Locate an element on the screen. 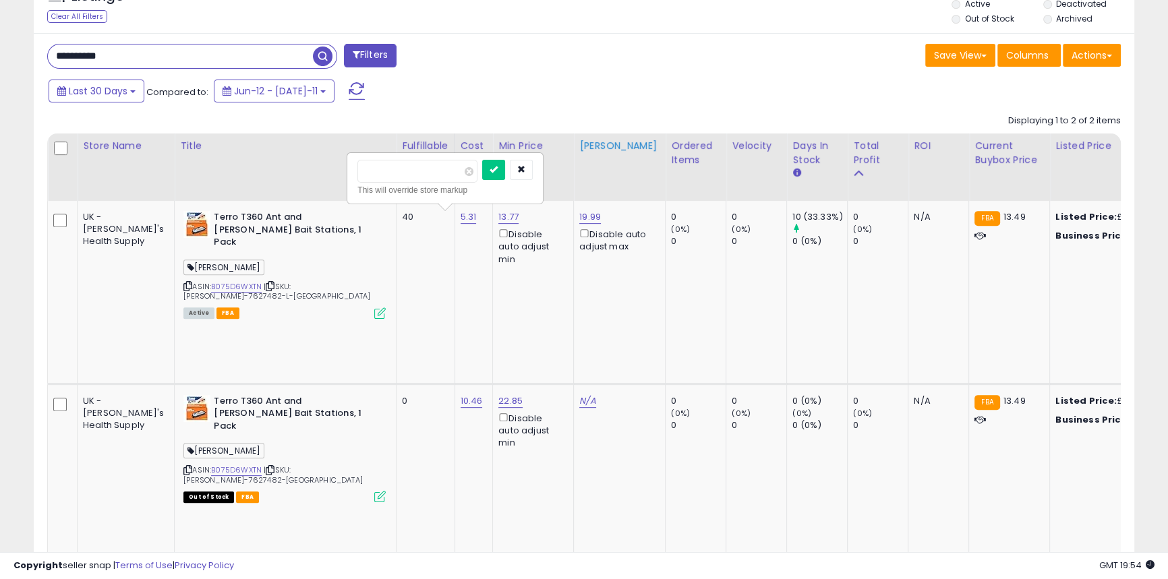  a: Terms of Use is located at coordinates (144, 565).